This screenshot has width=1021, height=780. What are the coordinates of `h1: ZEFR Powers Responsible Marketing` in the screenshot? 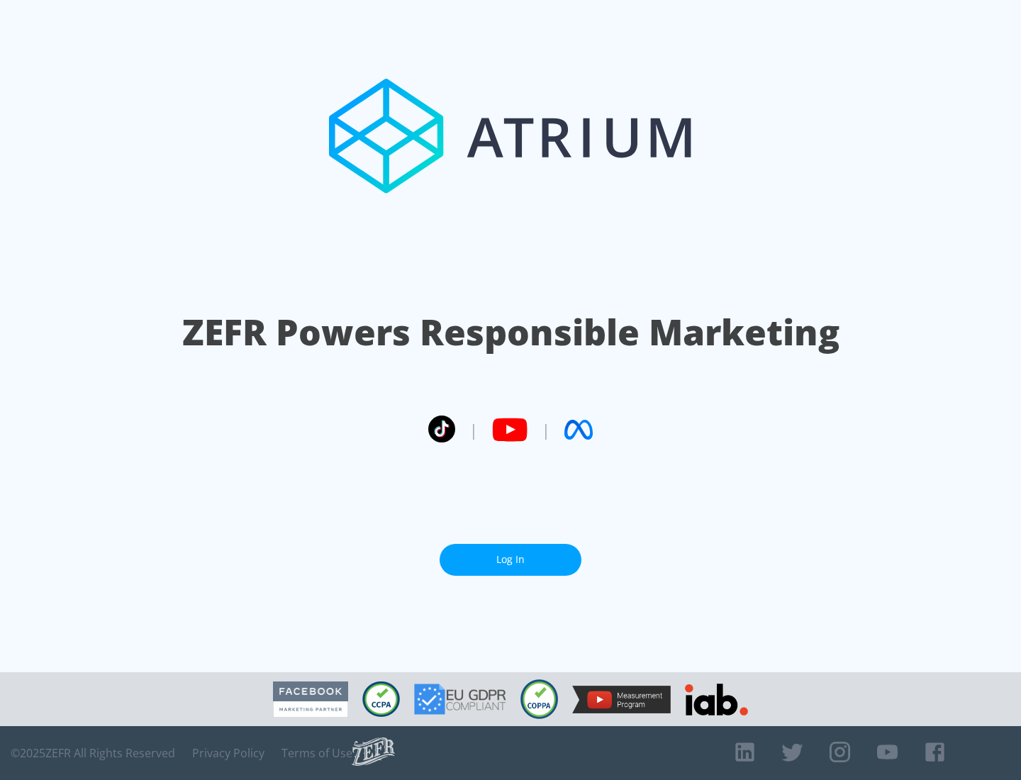 It's located at (511, 332).